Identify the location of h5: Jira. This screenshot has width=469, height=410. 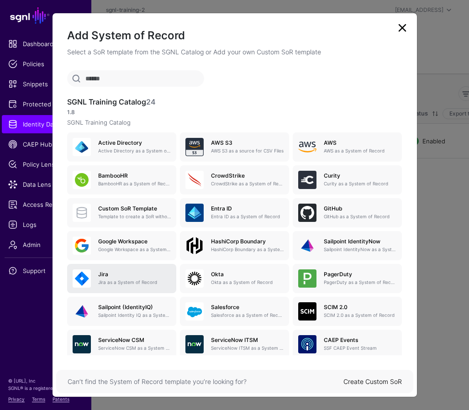
(134, 275).